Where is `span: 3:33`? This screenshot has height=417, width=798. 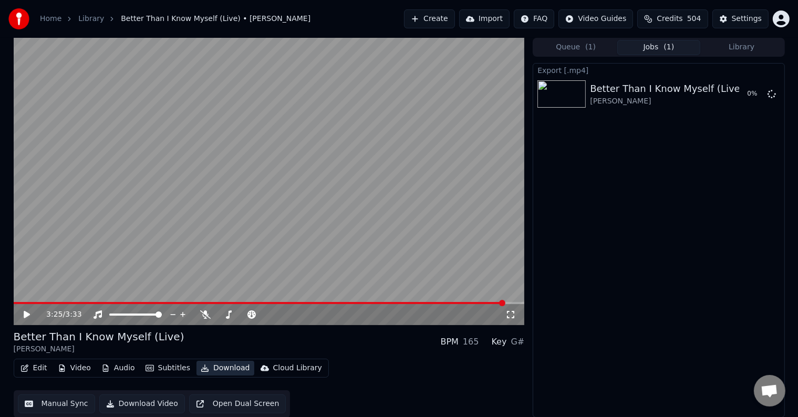 span: 3:33 is located at coordinates (73, 315).